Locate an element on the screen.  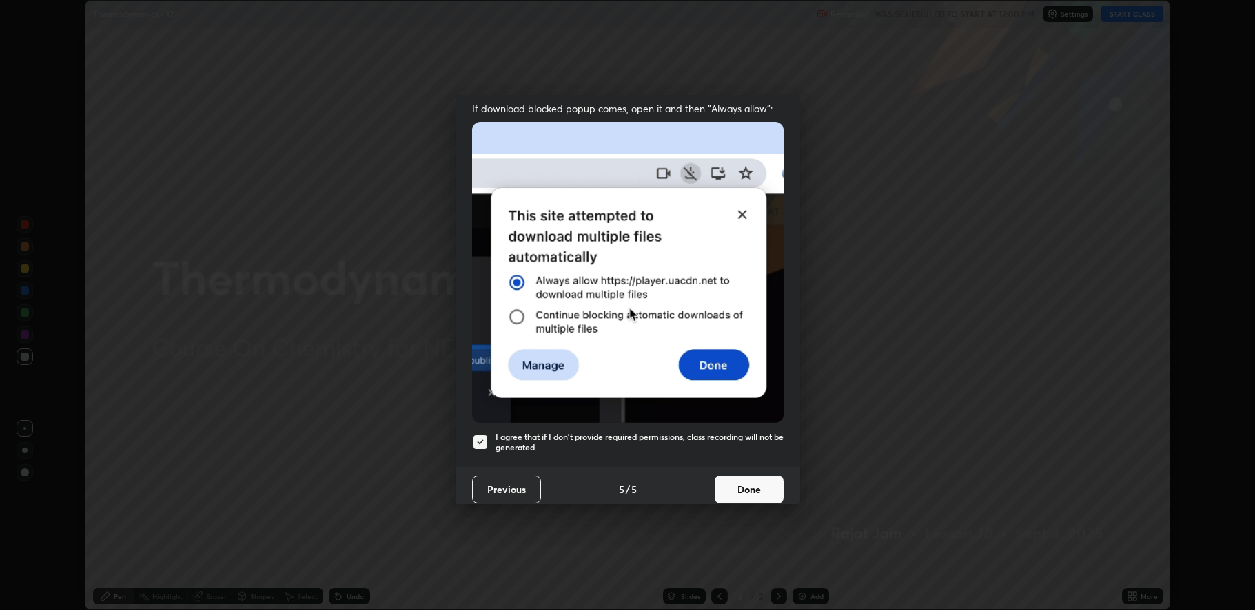
button: Previous is located at coordinates (506, 490).